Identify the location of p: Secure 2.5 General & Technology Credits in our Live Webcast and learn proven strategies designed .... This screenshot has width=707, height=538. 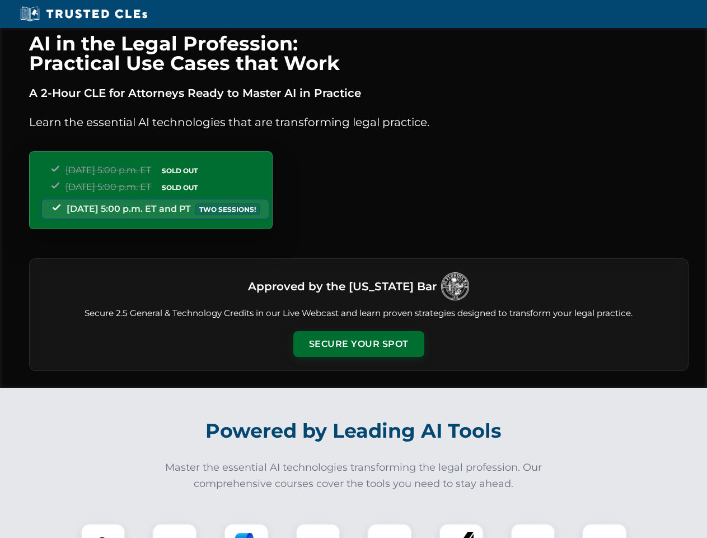
(359, 313).